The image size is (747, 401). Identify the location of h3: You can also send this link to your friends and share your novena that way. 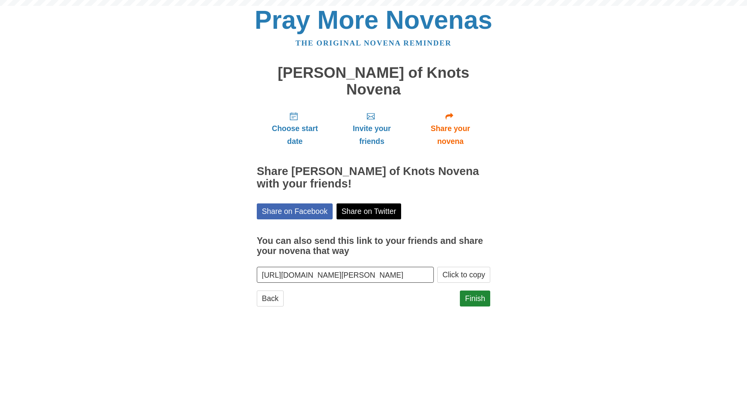
(373, 246).